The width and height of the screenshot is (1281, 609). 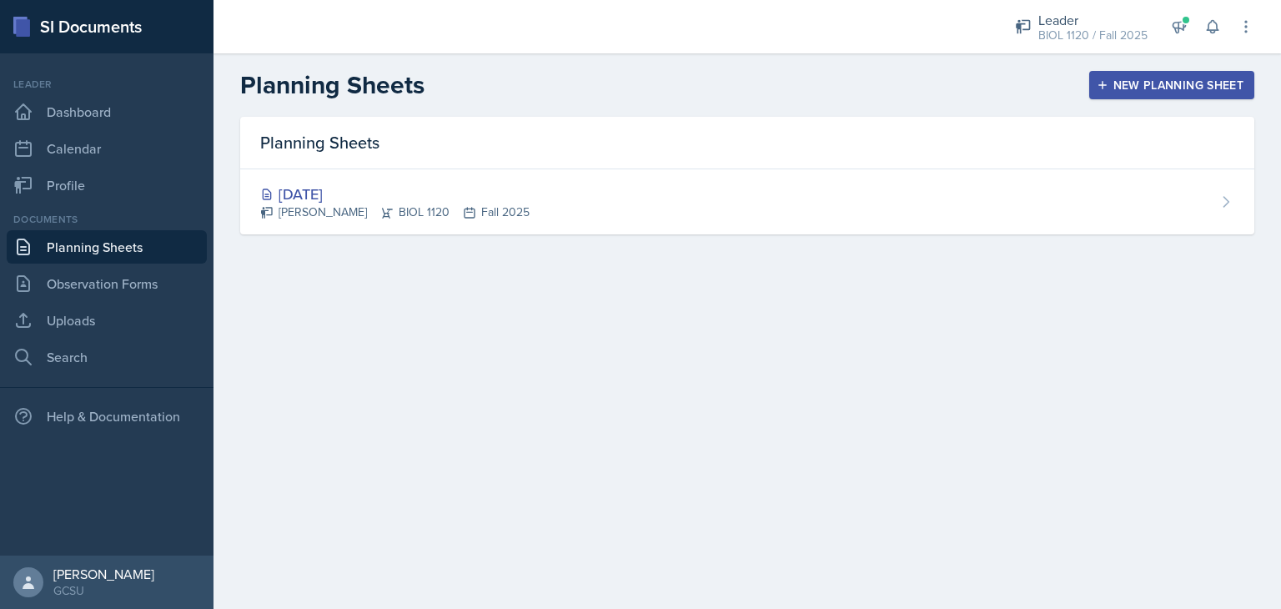 I want to click on a: Profile, so click(x=107, y=185).